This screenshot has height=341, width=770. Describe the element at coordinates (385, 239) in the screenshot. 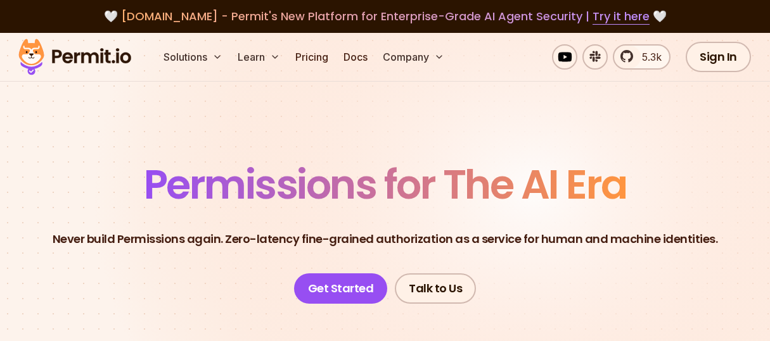

I see `p: Never build Permissions again. Zero-latency fine-grained authorization as a service for human and...` at that location.